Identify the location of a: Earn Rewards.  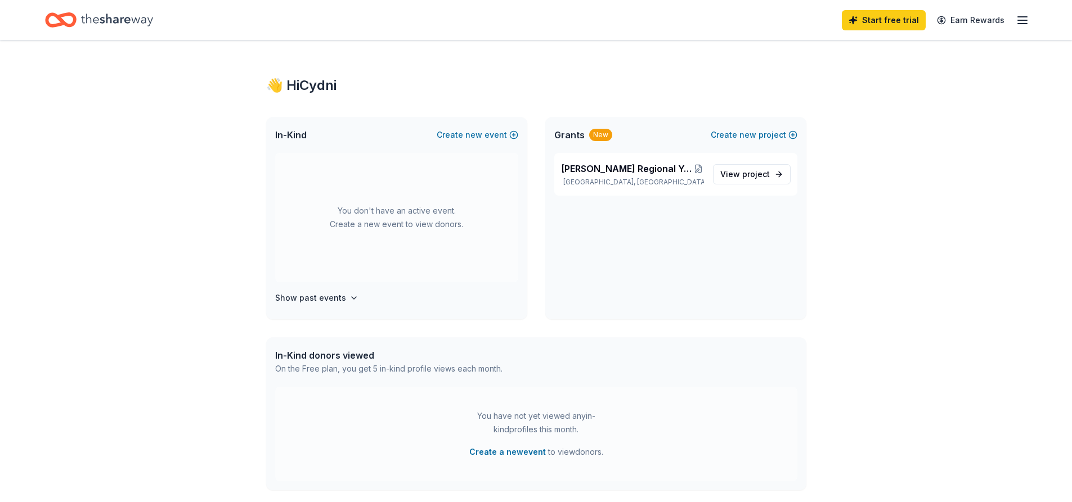
(970, 20).